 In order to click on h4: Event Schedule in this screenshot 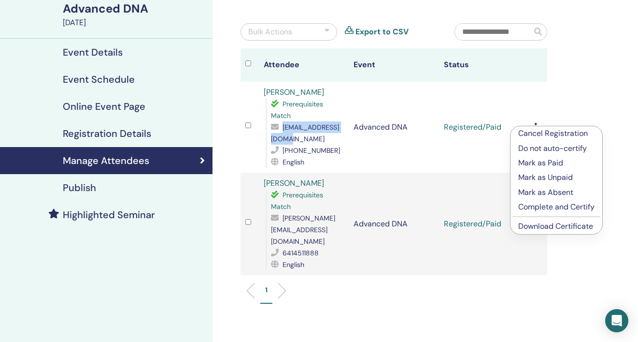, I will do `click(99, 79)`.